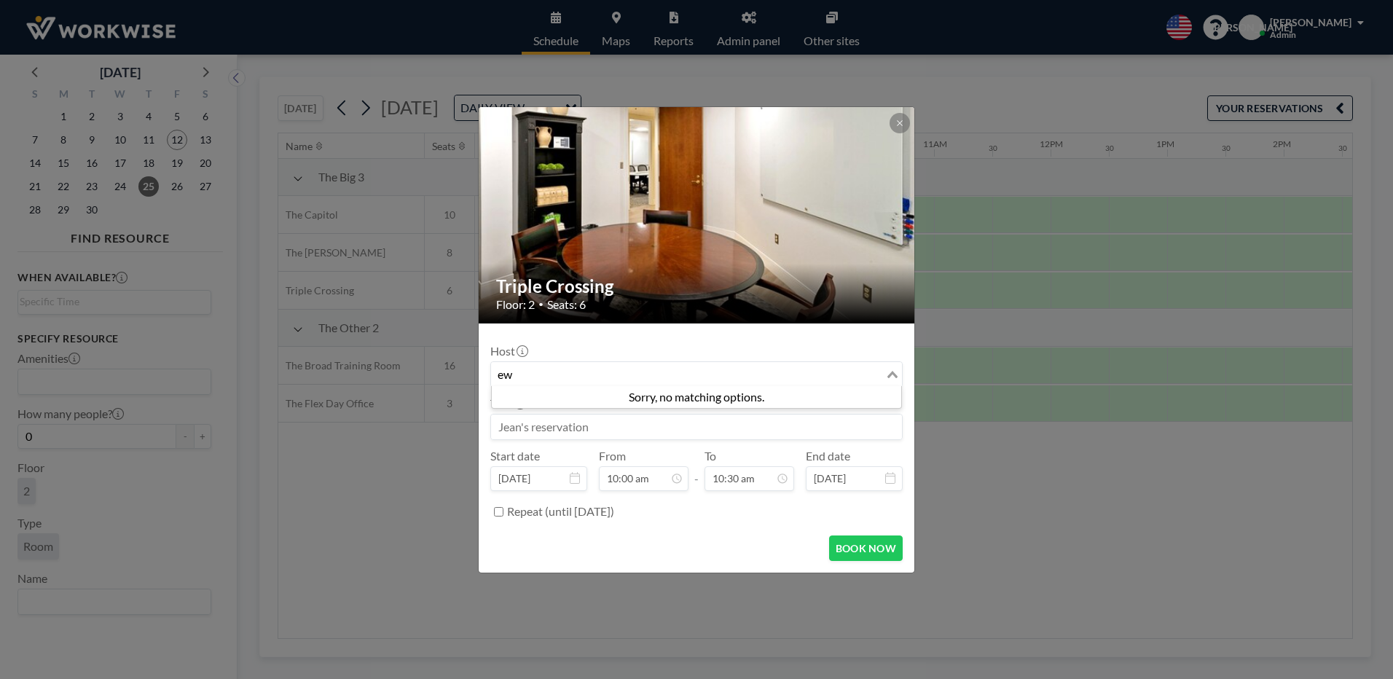 The width and height of the screenshot is (1393, 679). Describe the element at coordinates (828, 456) in the screenshot. I see `label: End date` at that location.